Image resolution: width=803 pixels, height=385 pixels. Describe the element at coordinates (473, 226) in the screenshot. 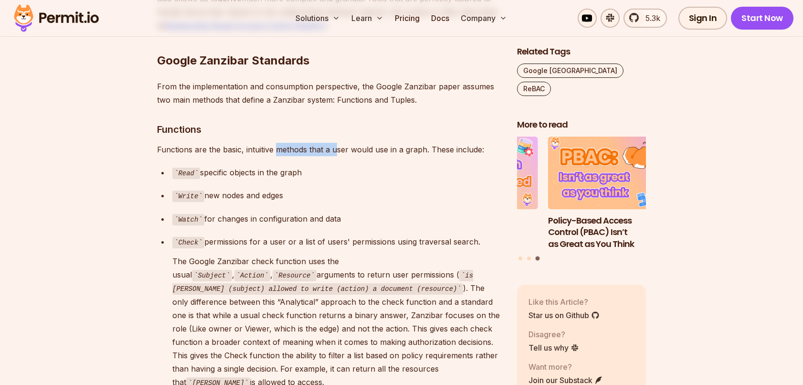

I see `h3: Prisma ORM Data Filtering with ReBAC` at that location.